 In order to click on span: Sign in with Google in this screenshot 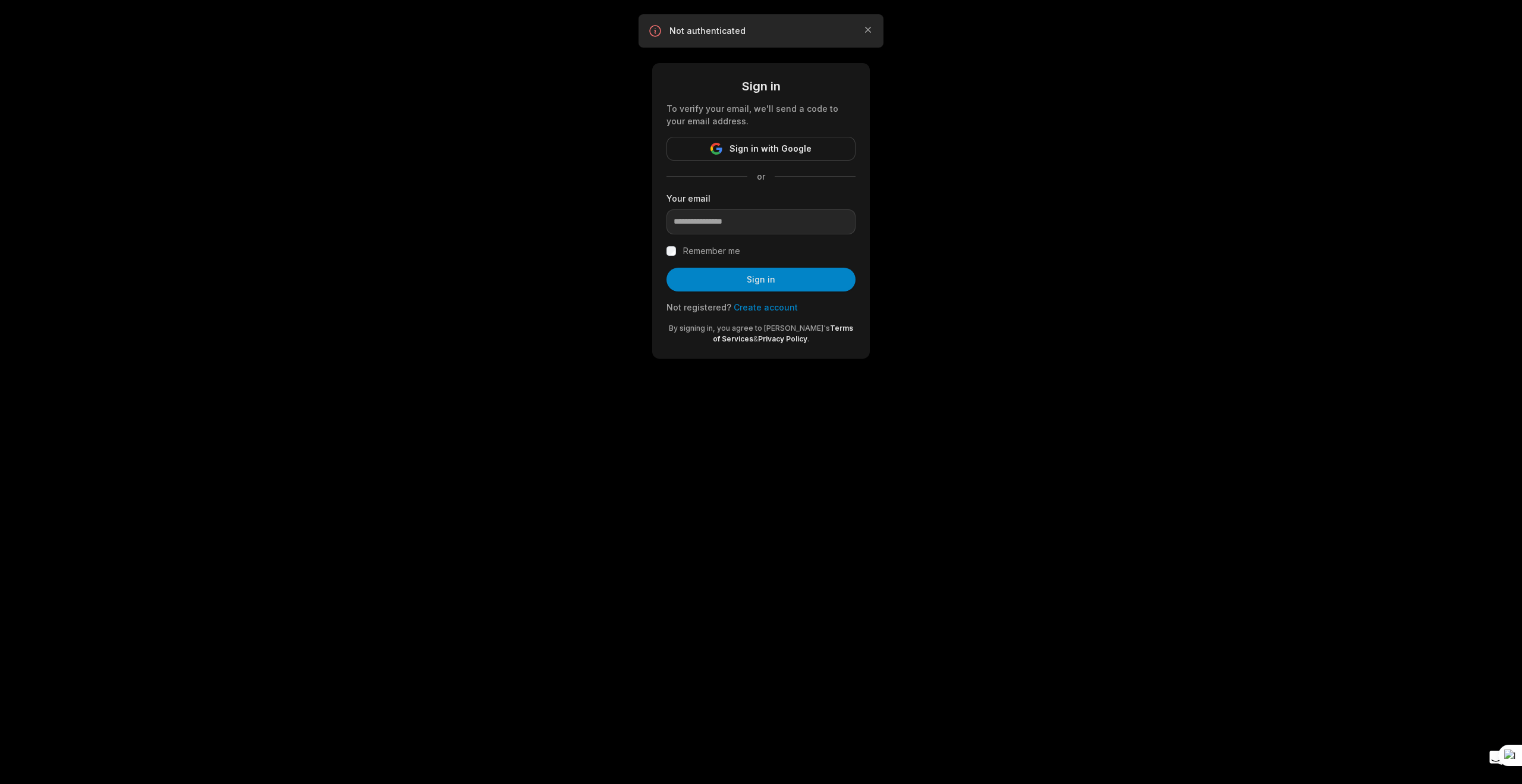, I will do `click(770, 149)`.